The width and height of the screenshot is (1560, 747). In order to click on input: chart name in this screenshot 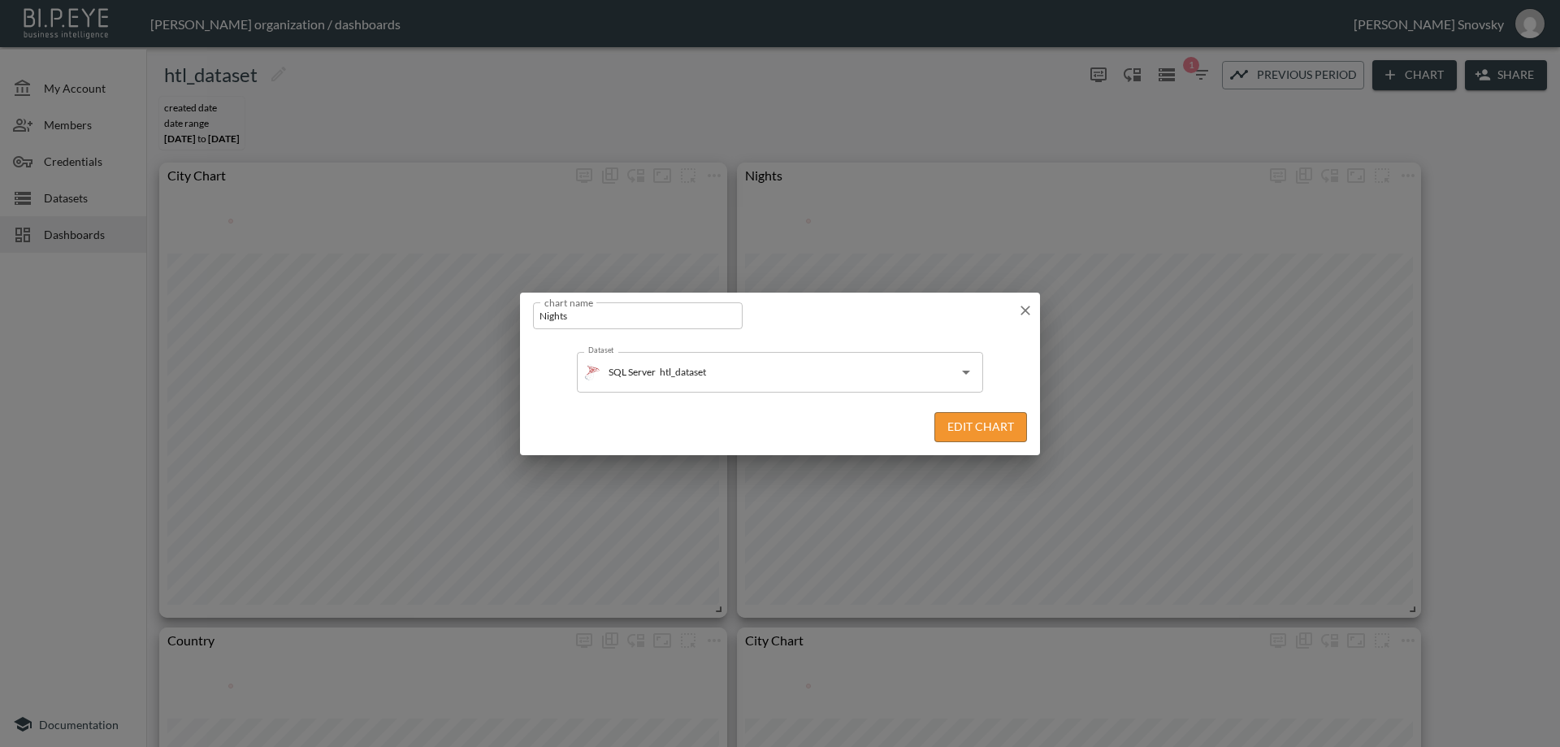, I will do `click(638, 315)`.